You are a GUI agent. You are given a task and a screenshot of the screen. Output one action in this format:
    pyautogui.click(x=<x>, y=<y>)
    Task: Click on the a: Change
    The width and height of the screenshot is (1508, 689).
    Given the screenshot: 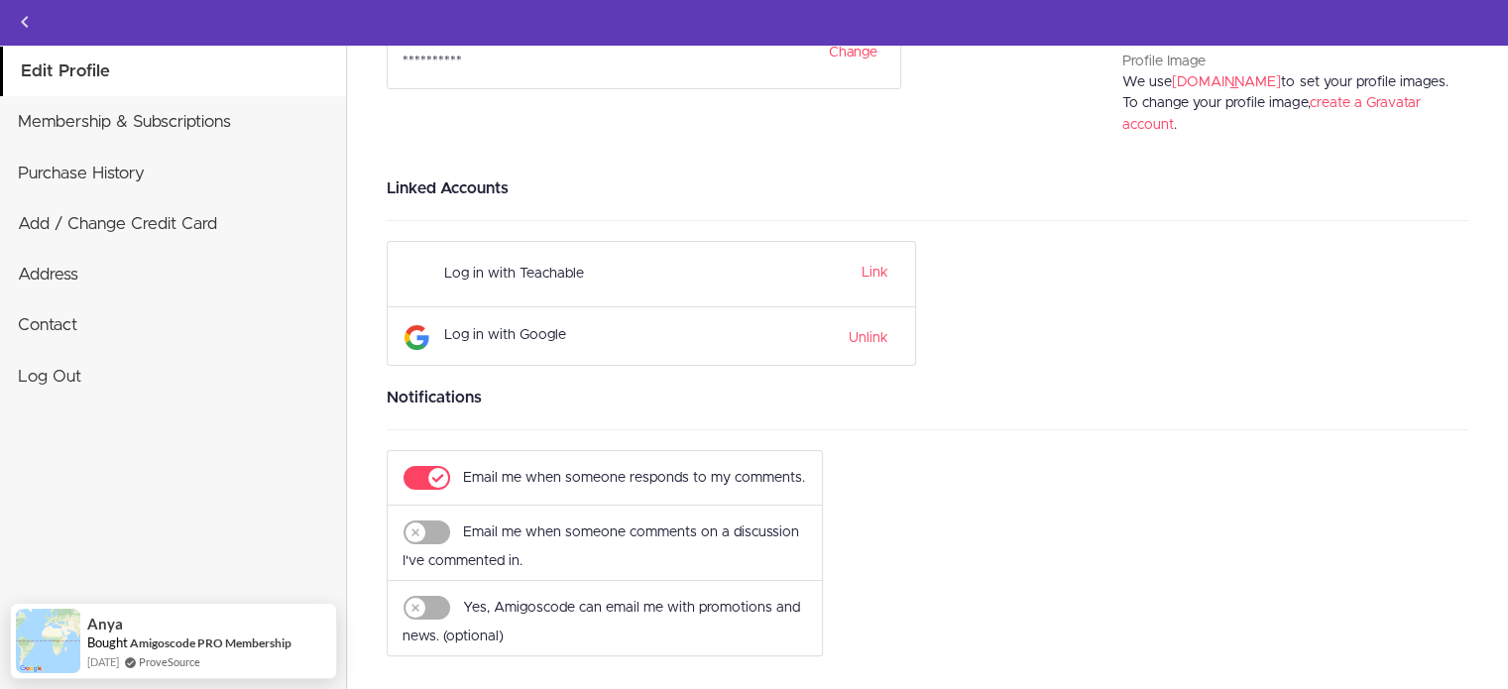 What is the action you would take?
    pyautogui.click(x=853, y=53)
    